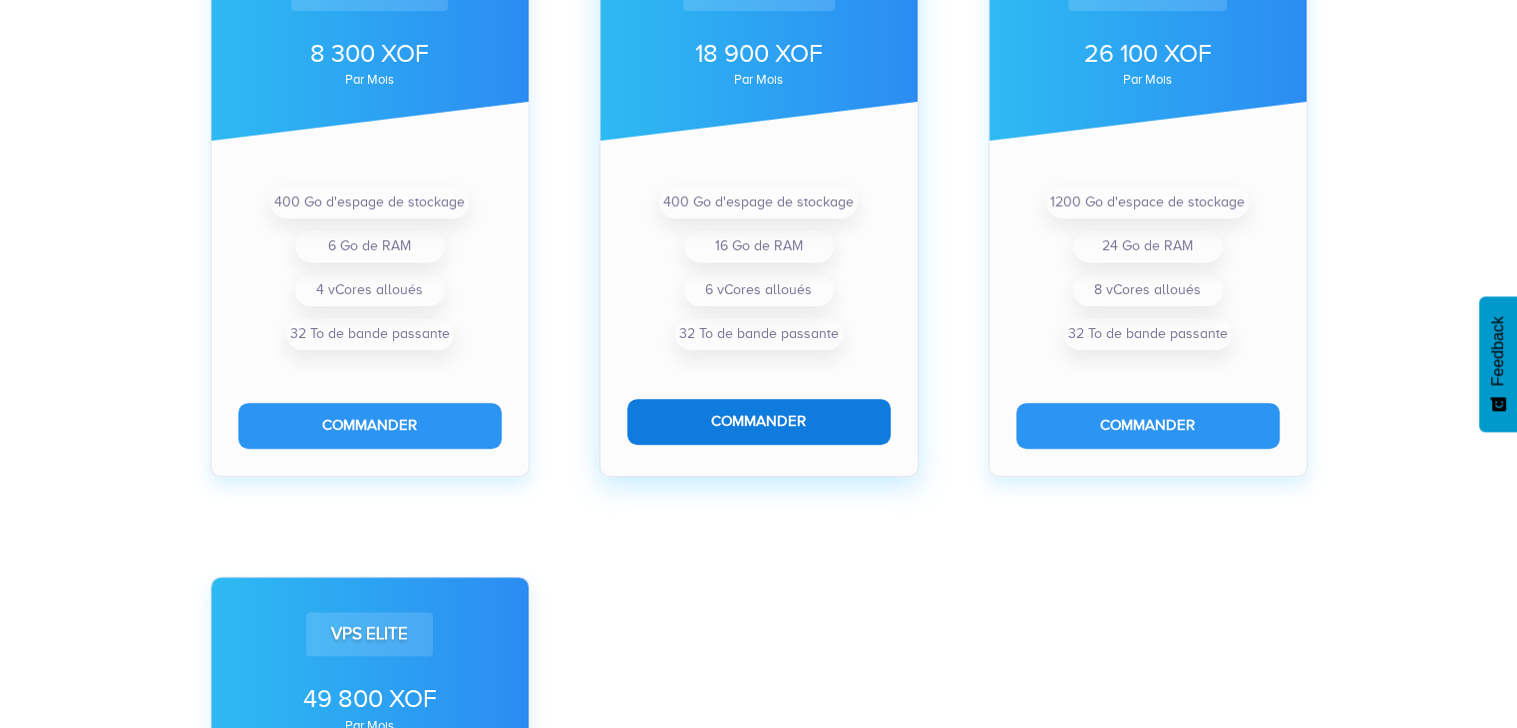 Image resolution: width=1517 pixels, height=728 pixels. Describe the element at coordinates (1147, 202) in the screenshot. I see `li: 1200 Go d'espace de stockage` at that location.